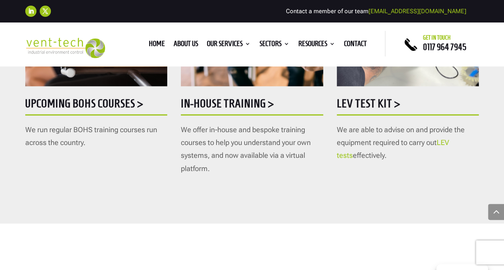 Image resolution: width=504 pixels, height=270 pixels. I want to click on a: Resources, so click(317, 45).